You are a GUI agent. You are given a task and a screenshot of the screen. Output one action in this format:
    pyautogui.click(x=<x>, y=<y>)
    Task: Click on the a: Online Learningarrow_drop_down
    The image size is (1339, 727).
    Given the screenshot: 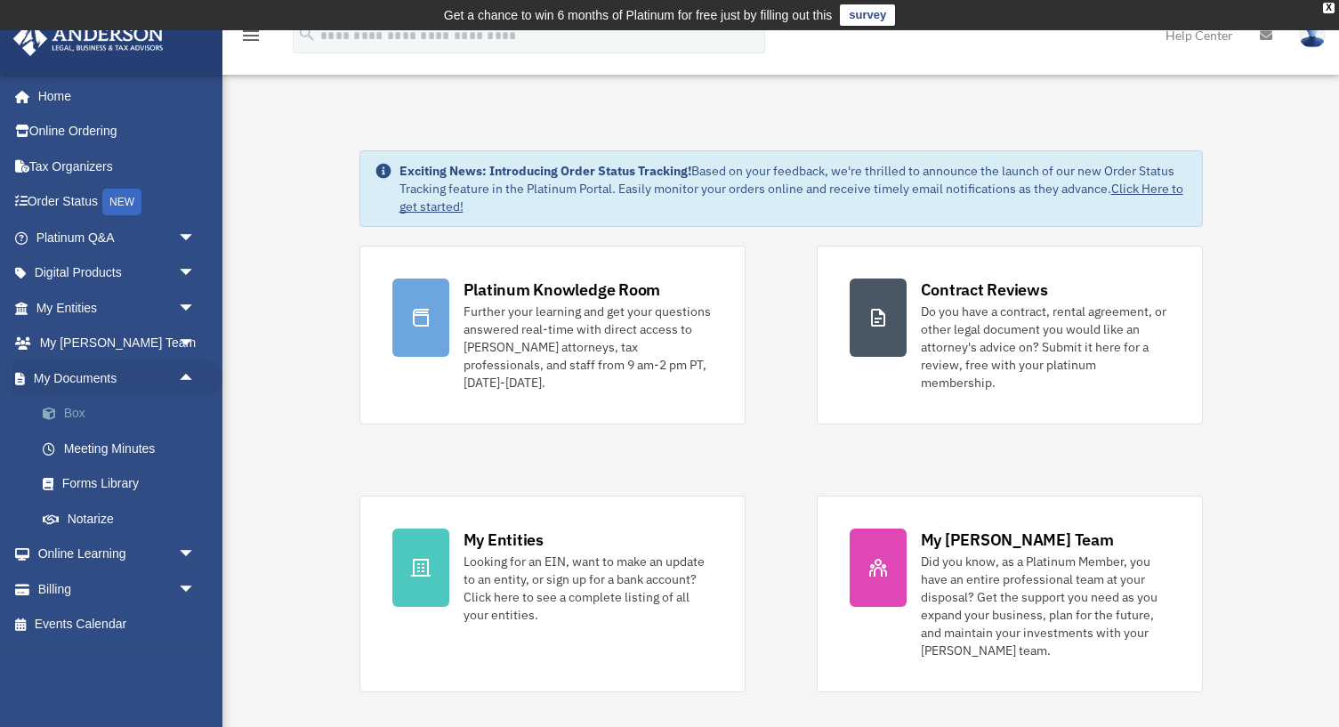 What is the action you would take?
    pyautogui.click(x=117, y=554)
    